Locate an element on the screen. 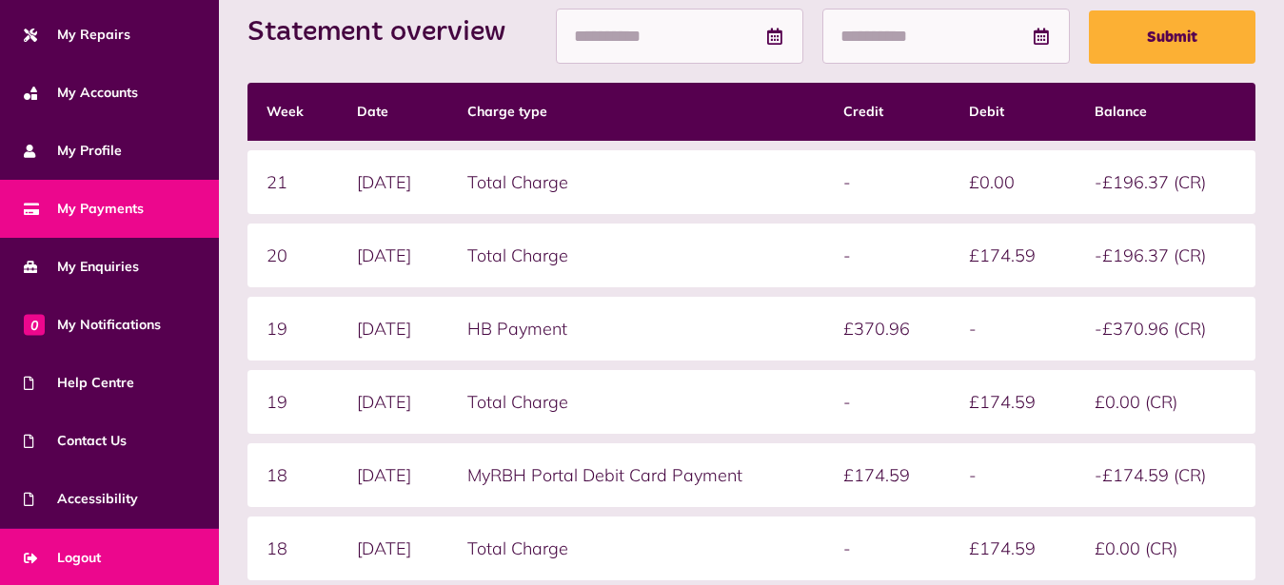  span: Contact Us is located at coordinates (75, 441).